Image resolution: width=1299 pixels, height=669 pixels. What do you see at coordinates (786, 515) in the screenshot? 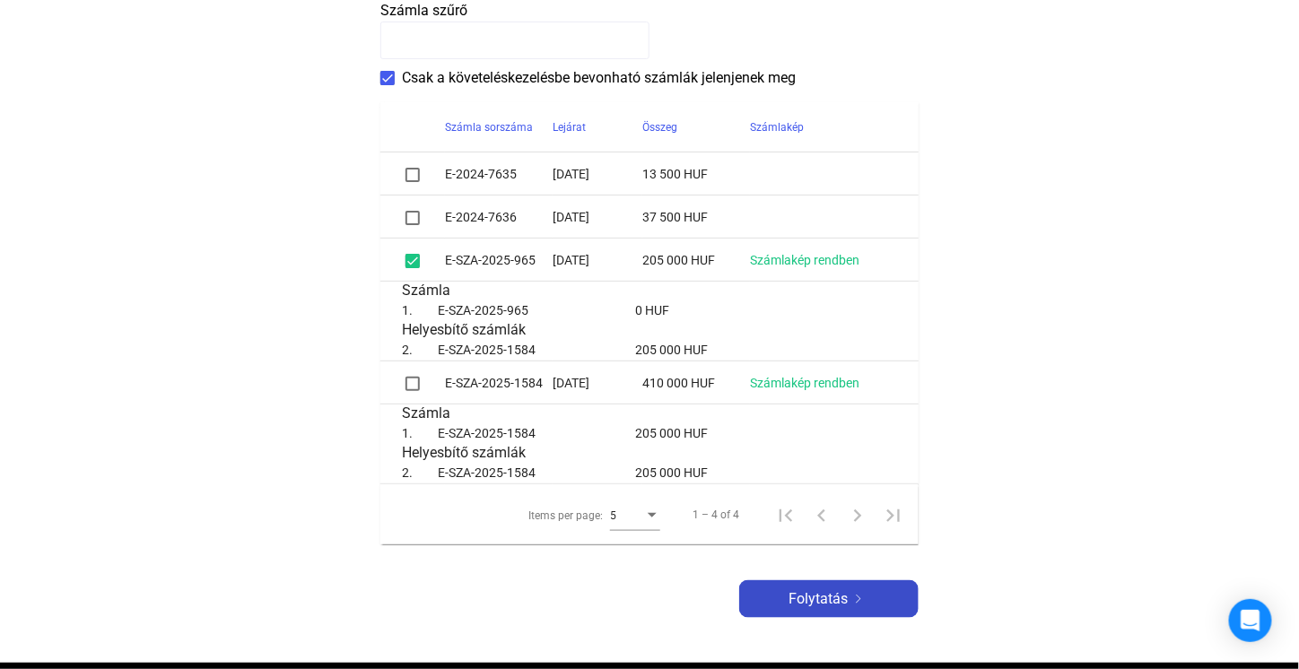
I see `button: First page` at bounding box center [786, 515].